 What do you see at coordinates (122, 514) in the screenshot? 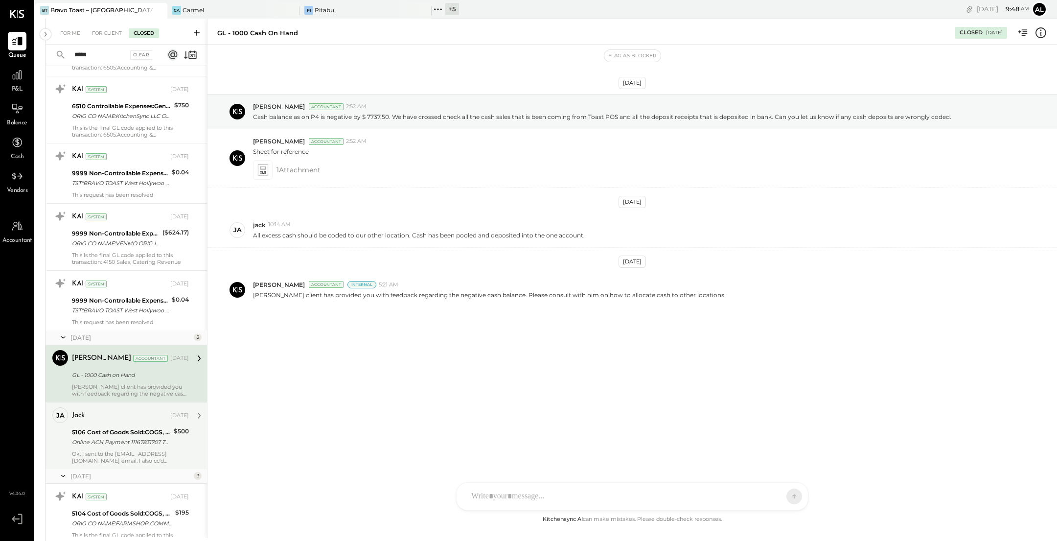
I see `div: 5104 Cost of Goods Sold:COGS, Grocery` at bounding box center [122, 514].